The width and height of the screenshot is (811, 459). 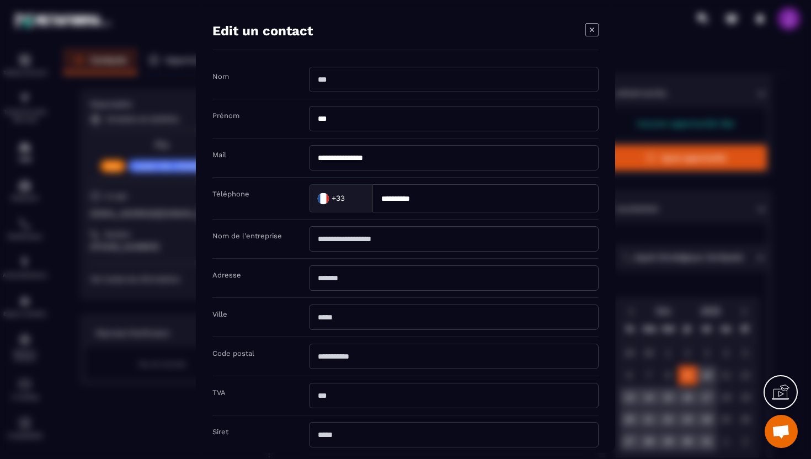 I want to click on label: Ville, so click(x=219, y=314).